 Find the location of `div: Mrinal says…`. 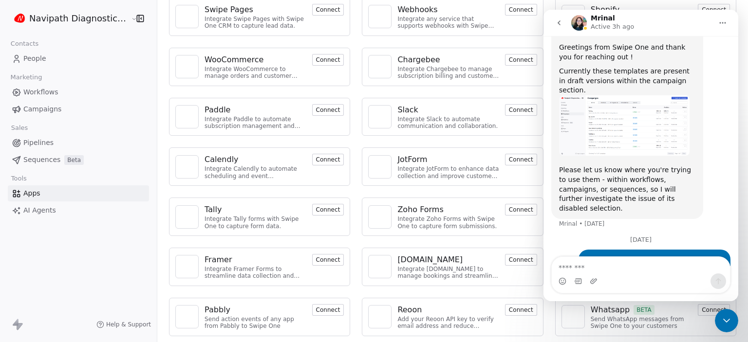

div: Mrinal says… is located at coordinates (97, 120).